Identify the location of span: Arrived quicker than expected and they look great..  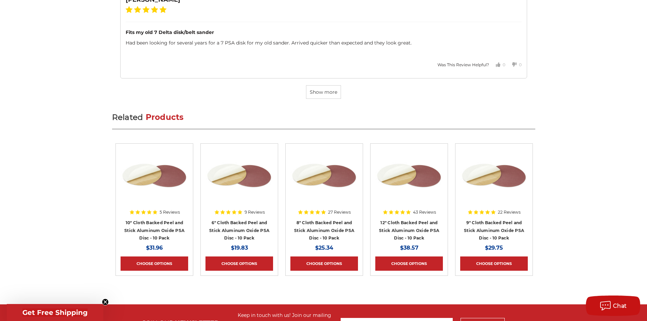
(351, 43).